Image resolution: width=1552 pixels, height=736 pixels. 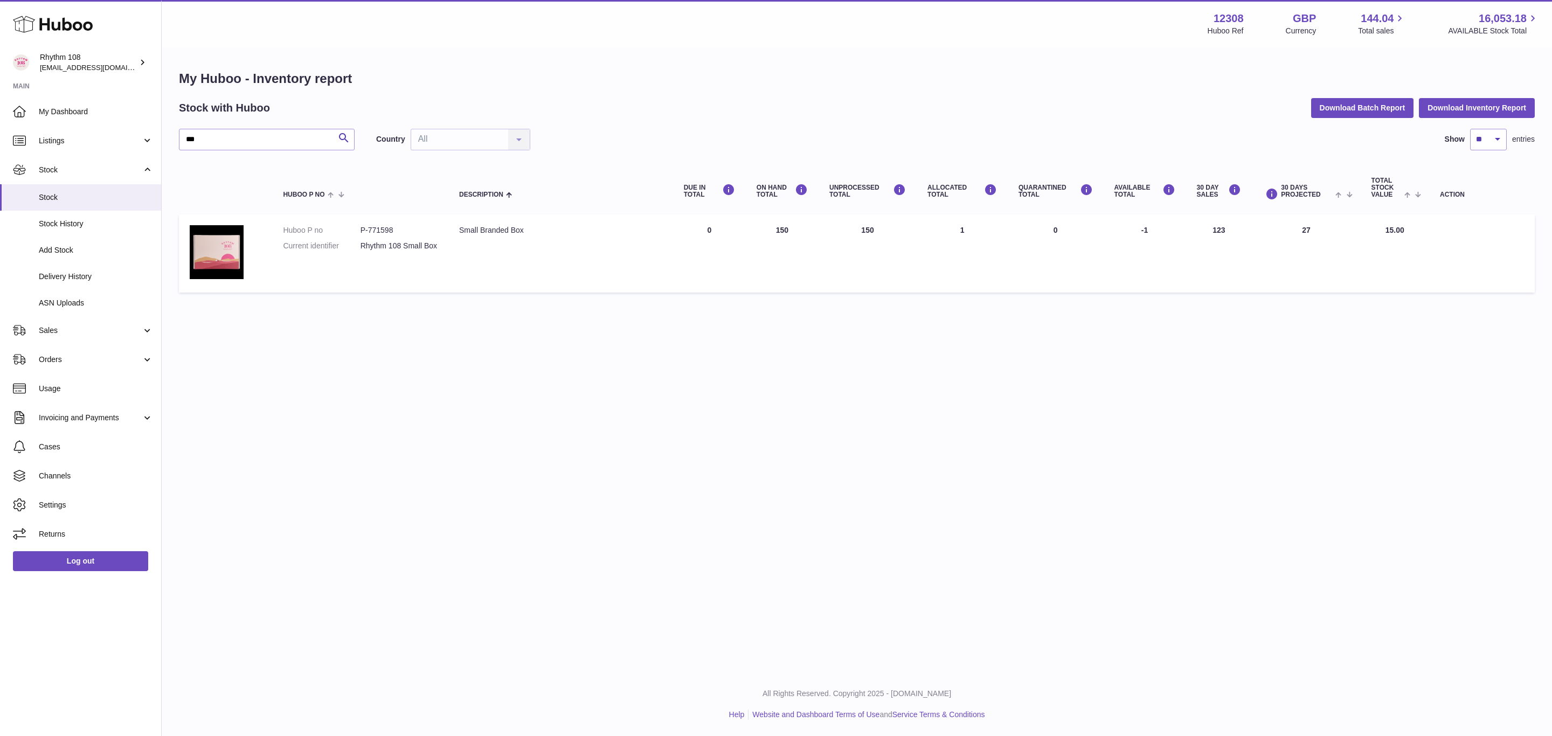 What do you see at coordinates (399, 230) in the screenshot?
I see `dd: P-771598` at bounding box center [399, 230].